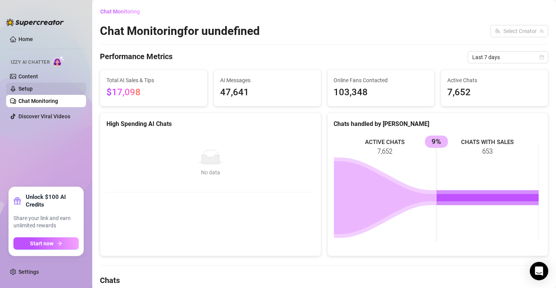 The image size is (556, 288). What do you see at coordinates (28, 272) in the screenshot?
I see `a: Settings` at bounding box center [28, 272].